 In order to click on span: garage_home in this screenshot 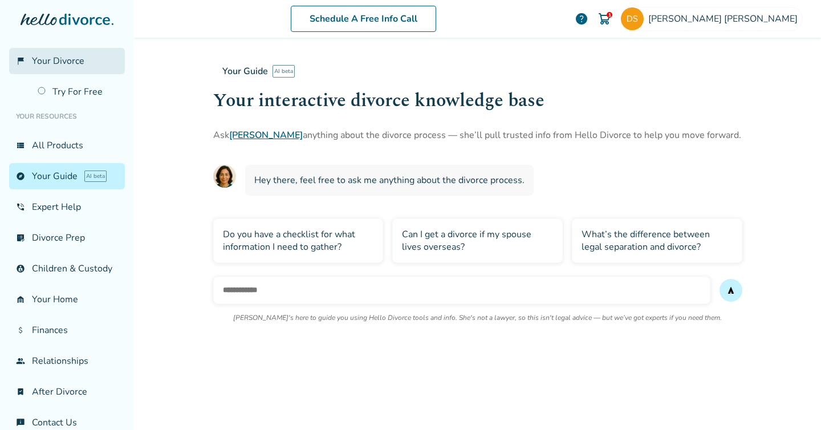, I will do `click(21, 299)`.